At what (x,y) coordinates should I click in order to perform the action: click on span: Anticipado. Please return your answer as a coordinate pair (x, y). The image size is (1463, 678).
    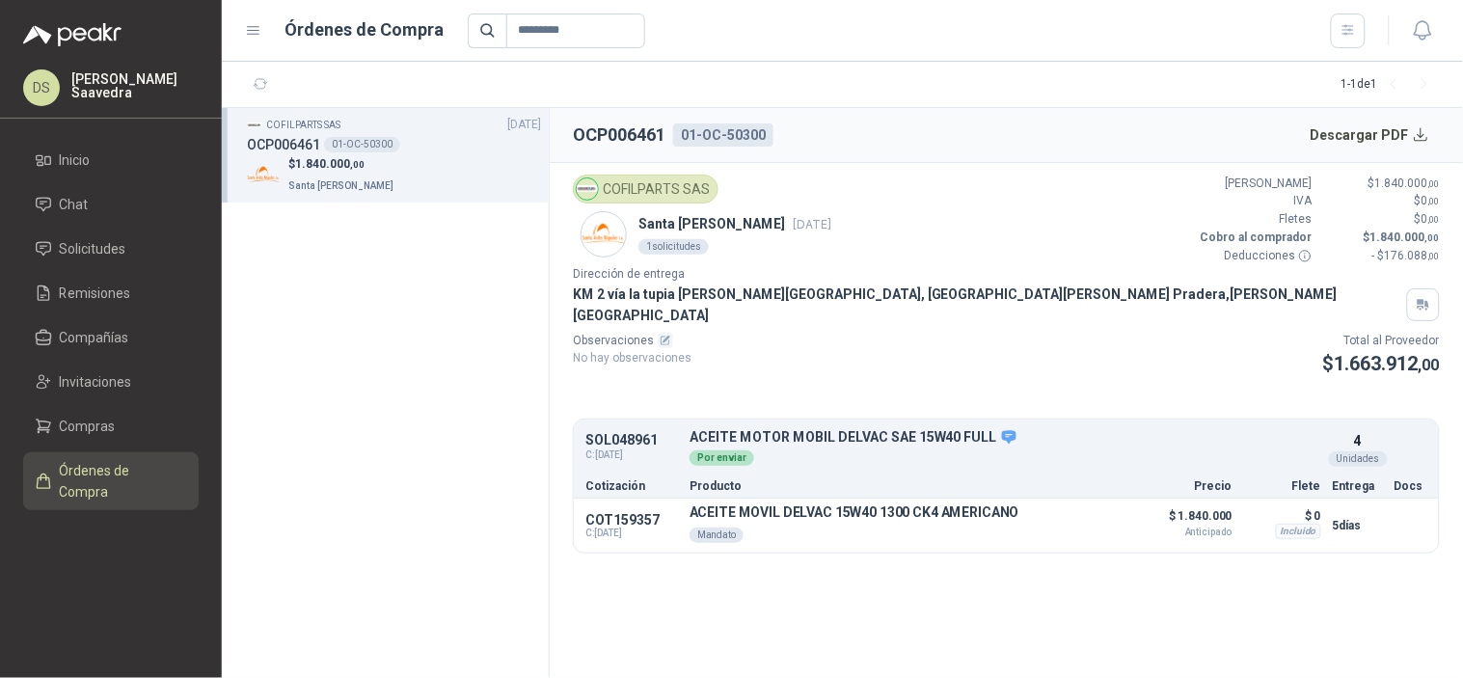
    Looking at the image, I should click on (1184, 532).